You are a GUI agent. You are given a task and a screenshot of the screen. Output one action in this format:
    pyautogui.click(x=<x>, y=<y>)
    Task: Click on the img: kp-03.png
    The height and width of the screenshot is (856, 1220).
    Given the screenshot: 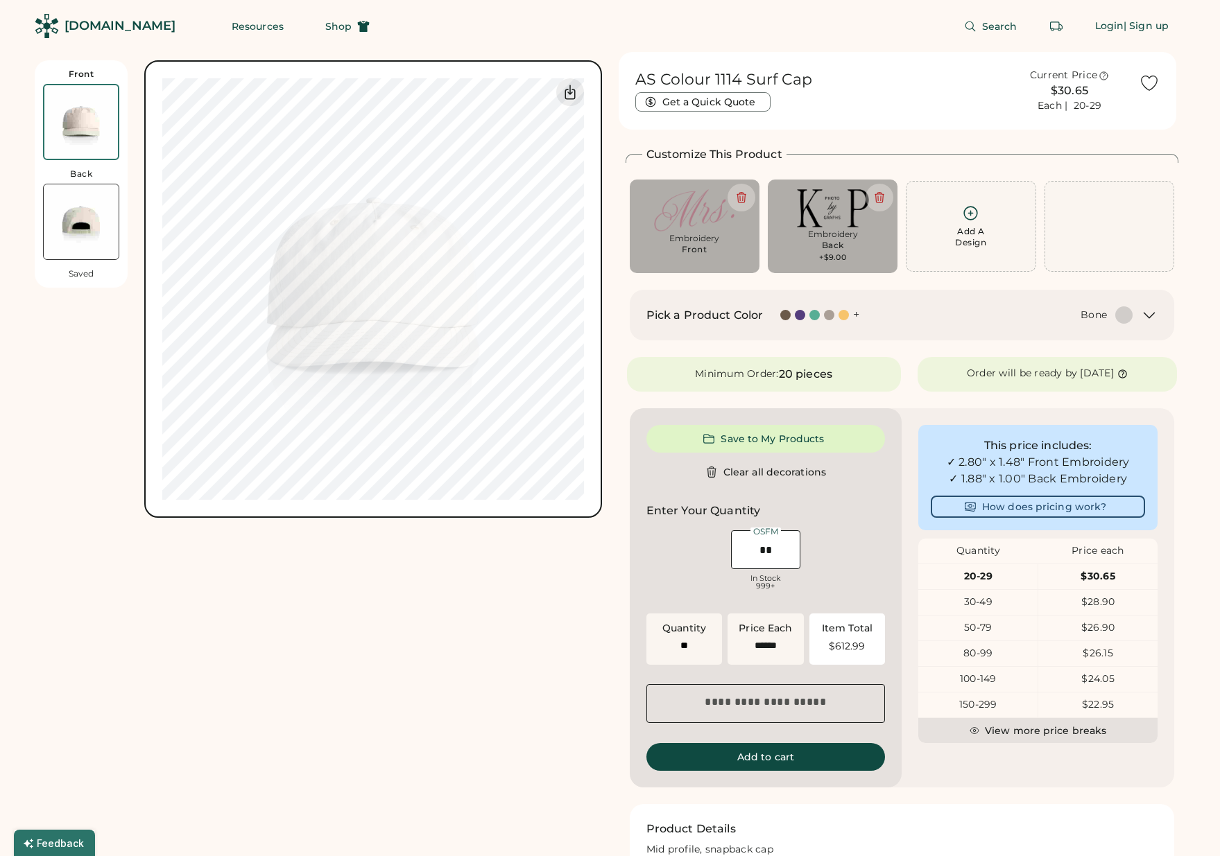 What is the action you would take?
    pyautogui.click(x=832, y=208)
    